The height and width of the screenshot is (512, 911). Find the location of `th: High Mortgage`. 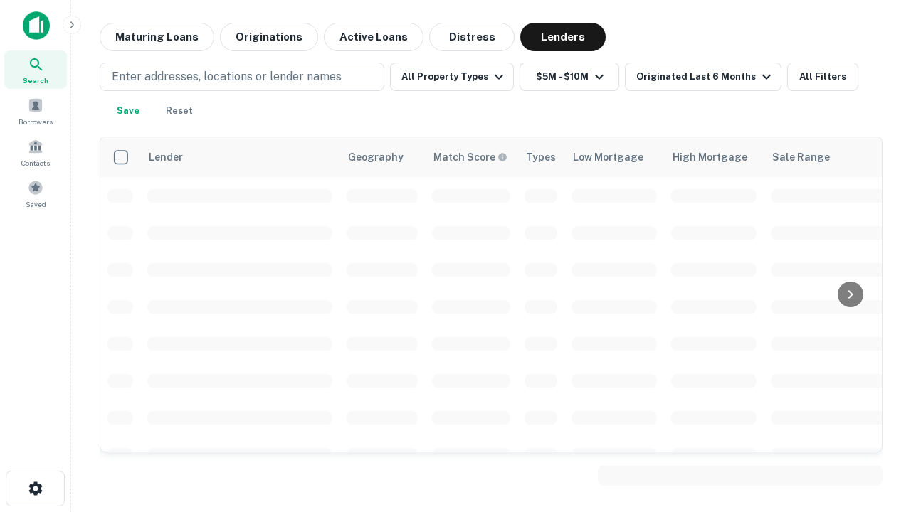

th: High Mortgage is located at coordinates (714, 157).